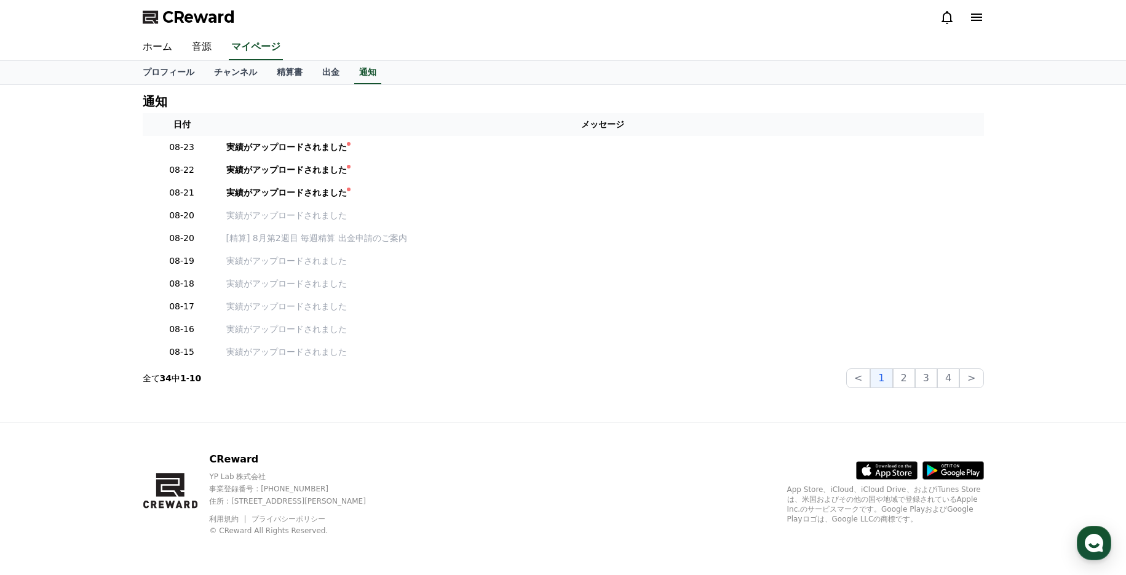 The image size is (1126, 575). What do you see at coordinates (926, 378) in the screenshot?
I see `button: 3` at bounding box center [926, 378].